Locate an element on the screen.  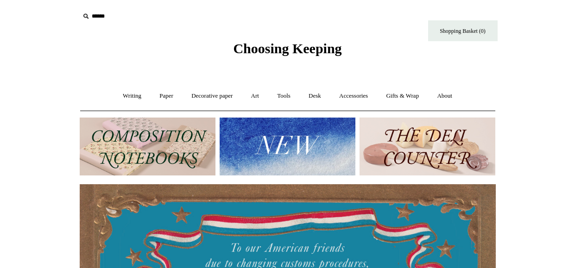
a: Desk is located at coordinates (314, 96).